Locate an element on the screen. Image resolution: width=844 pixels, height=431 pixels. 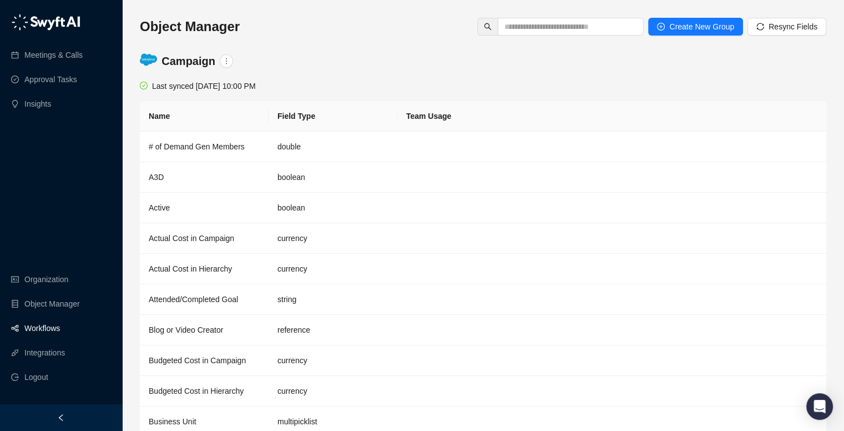
tr: Blog or Video Creatorreference is located at coordinates (483, 330).